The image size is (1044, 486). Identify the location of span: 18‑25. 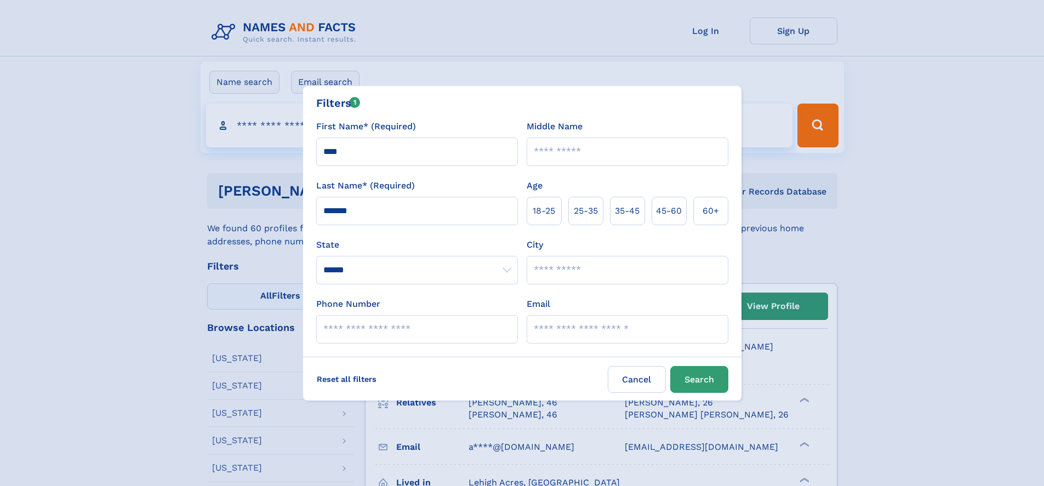
(544, 211).